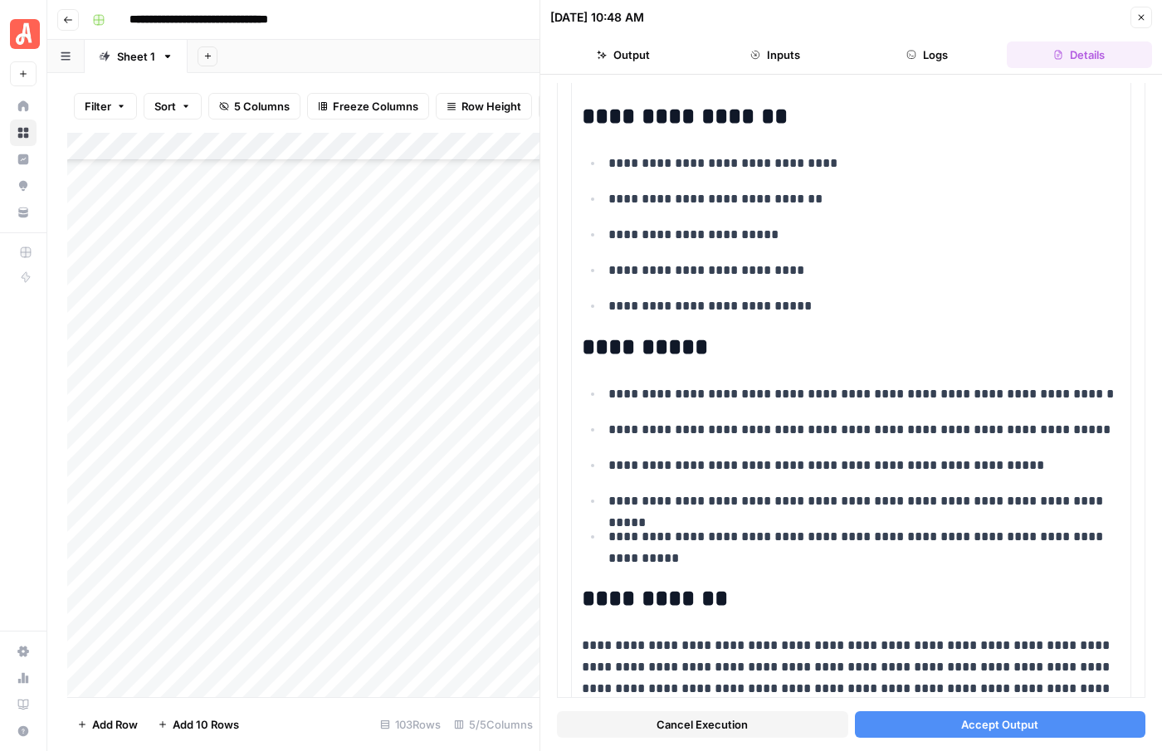 The width and height of the screenshot is (1162, 751). What do you see at coordinates (136, 56) in the screenshot?
I see `div: Sheet 1` at bounding box center [136, 56].